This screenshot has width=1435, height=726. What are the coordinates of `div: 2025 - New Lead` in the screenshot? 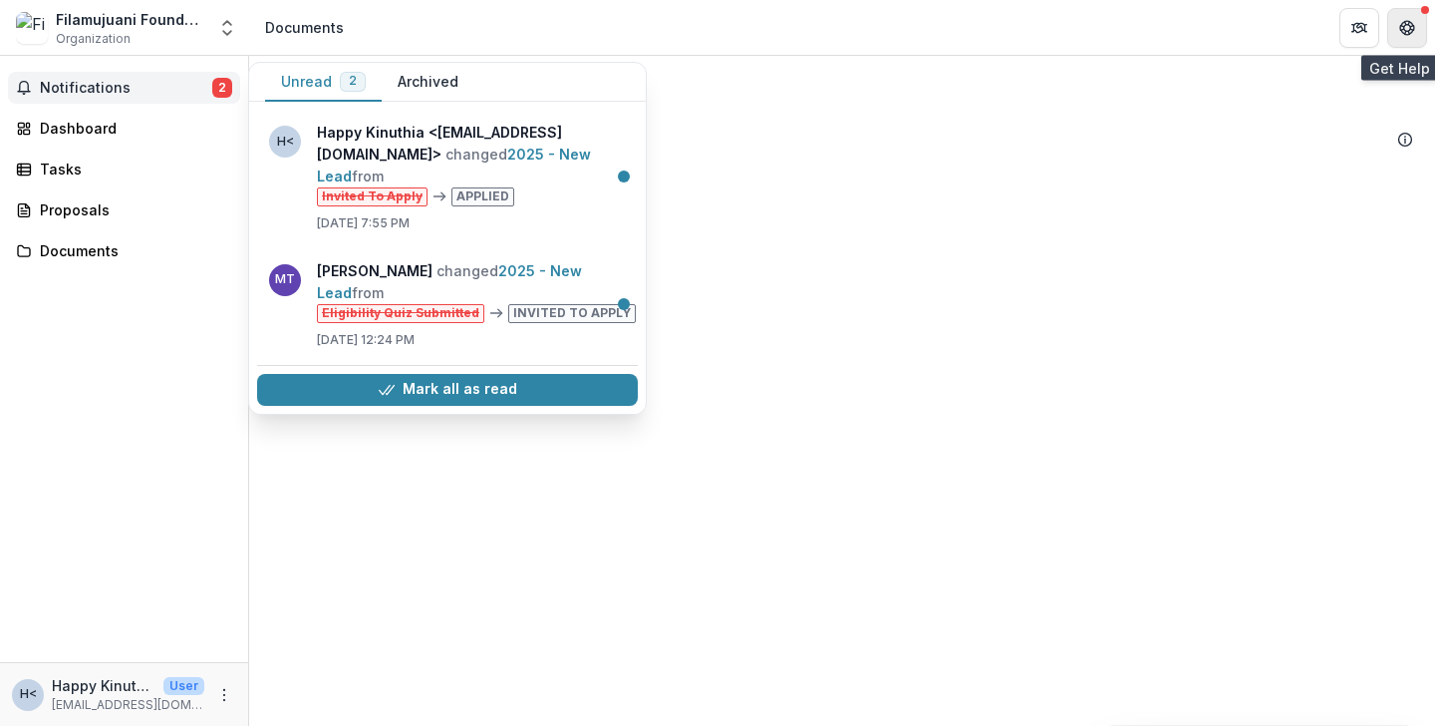 It's located at (842, 139).